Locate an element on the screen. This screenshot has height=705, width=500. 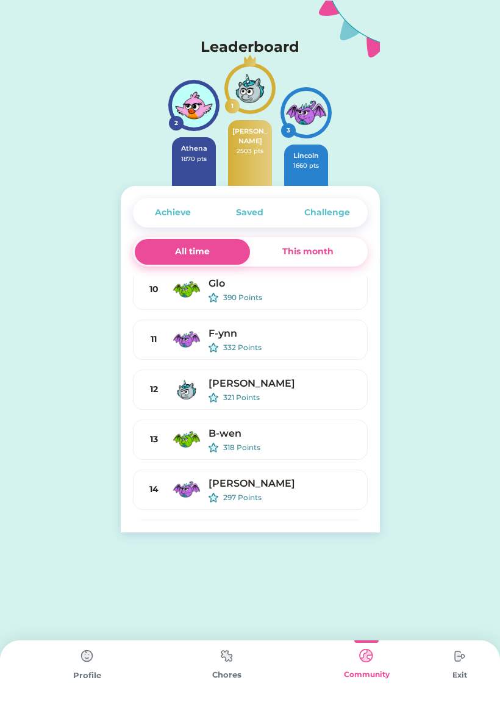
div: 1870 pts is located at coordinates (194, 158).